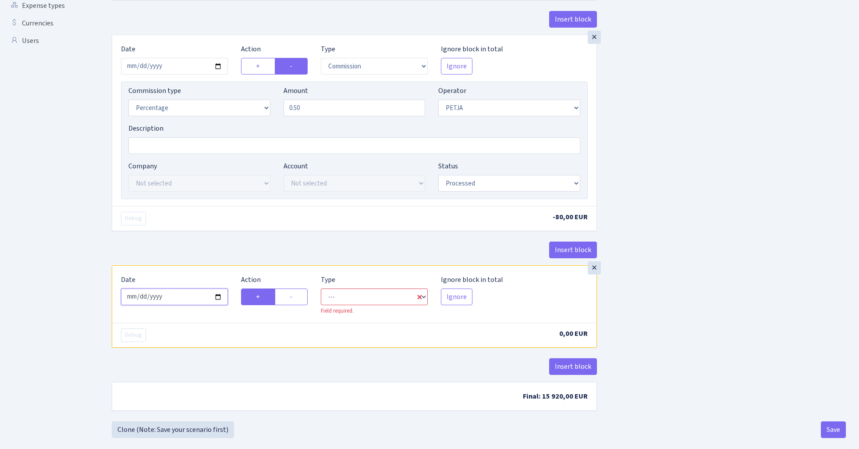 This screenshot has width=859, height=449. What do you see at coordinates (296, 91) in the screenshot?
I see `label: Amount` at bounding box center [296, 91].